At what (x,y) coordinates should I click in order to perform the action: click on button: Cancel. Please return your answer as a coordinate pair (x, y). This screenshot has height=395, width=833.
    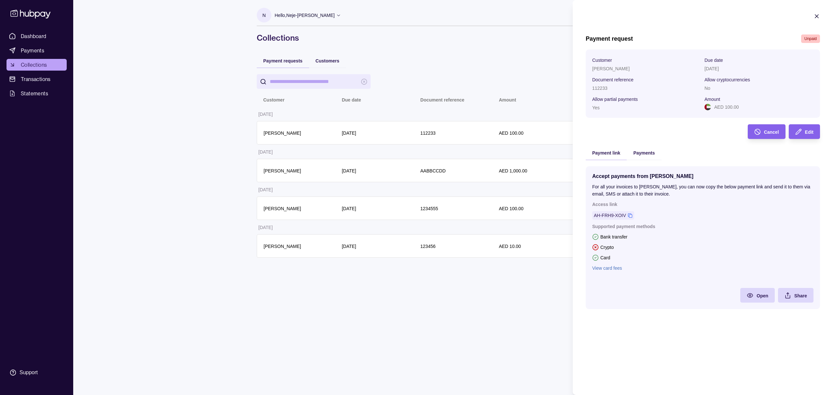
    Looking at the image, I should click on (767, 132).